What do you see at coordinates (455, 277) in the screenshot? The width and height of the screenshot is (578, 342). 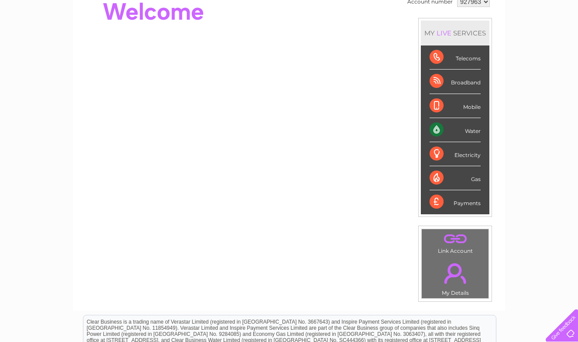 I see `td: My Details` at bounding box center [455, 277].